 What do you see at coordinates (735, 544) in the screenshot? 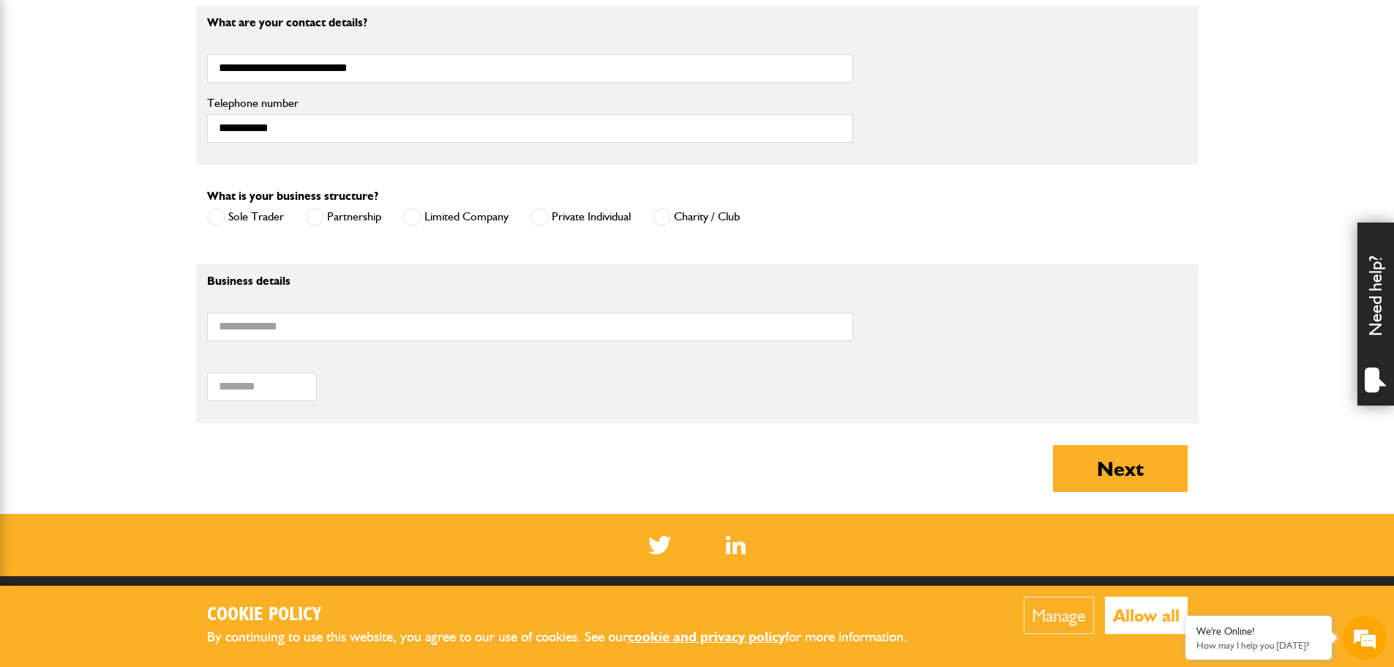
I see `img: Linked In` at bounding box center [735, 544].